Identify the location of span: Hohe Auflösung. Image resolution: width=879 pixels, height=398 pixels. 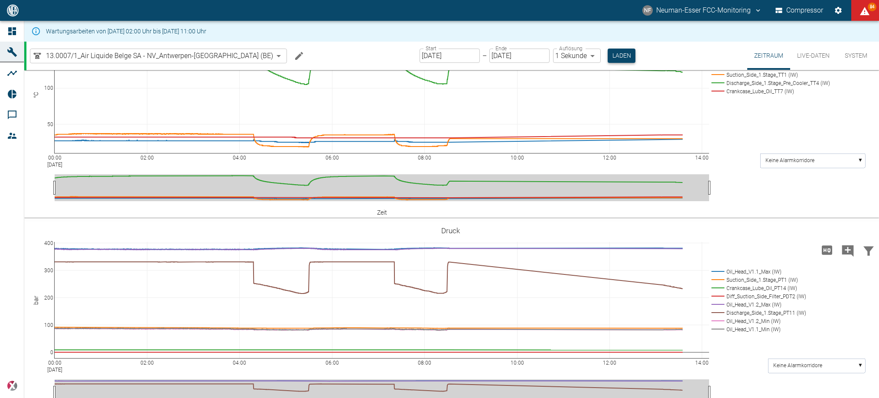
(827, 249).